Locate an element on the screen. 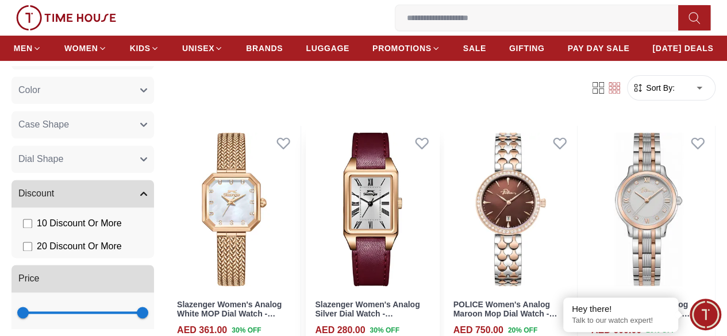 The image size is (727, 336). span: Price is located at coordinates (29, 279).